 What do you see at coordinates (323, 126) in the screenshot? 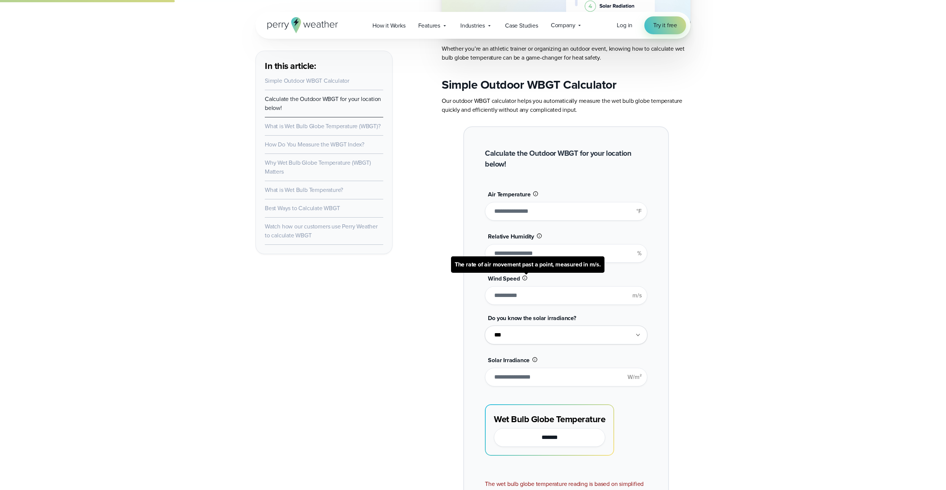
I see `a: What is Wet Bulb Globe Temperature (WBGT)?` at bounding box center [323, 126].